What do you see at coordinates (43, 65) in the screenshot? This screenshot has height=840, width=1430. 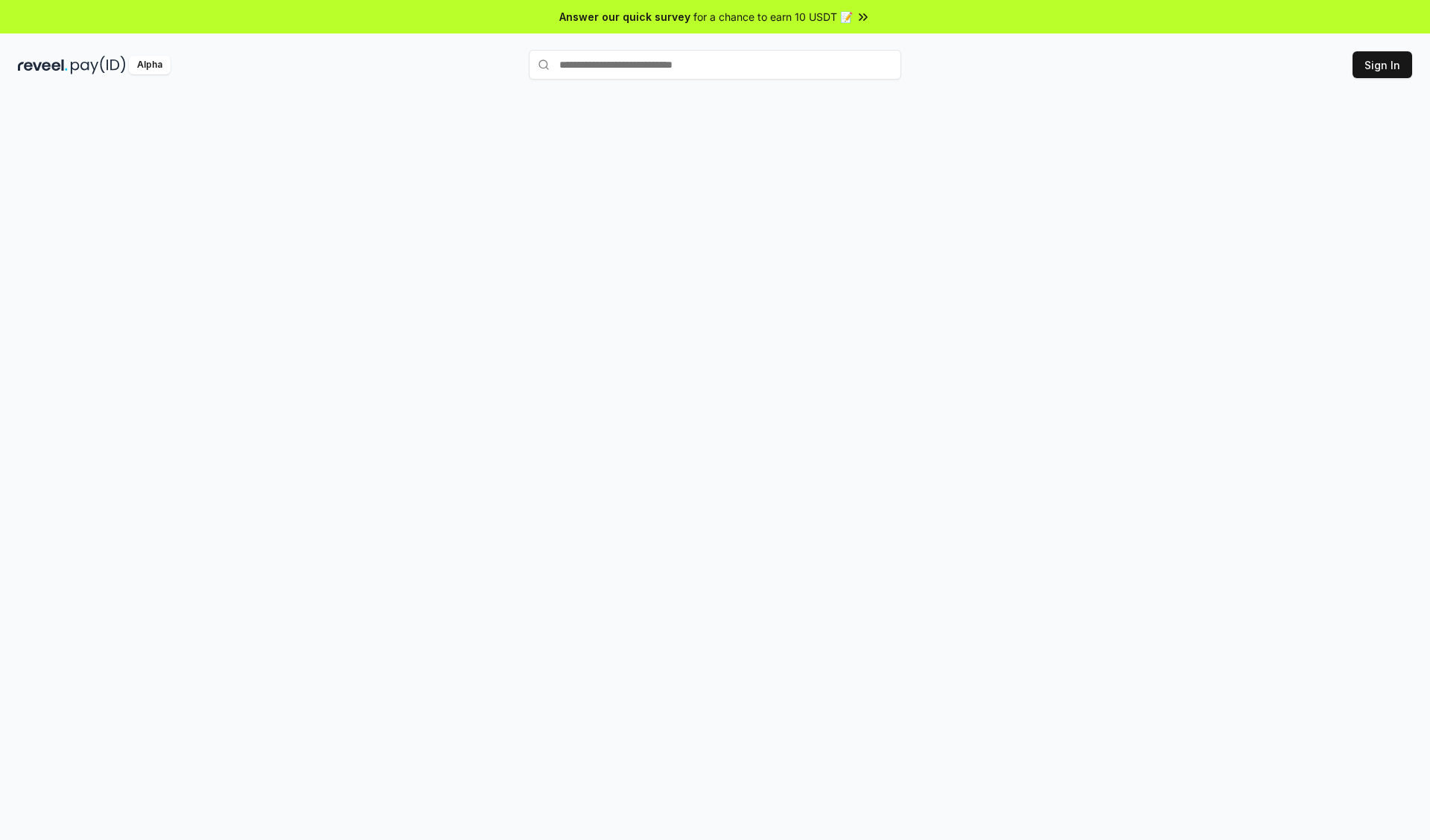 I see `img: reveel_dark` at bounding box center [43, 65].